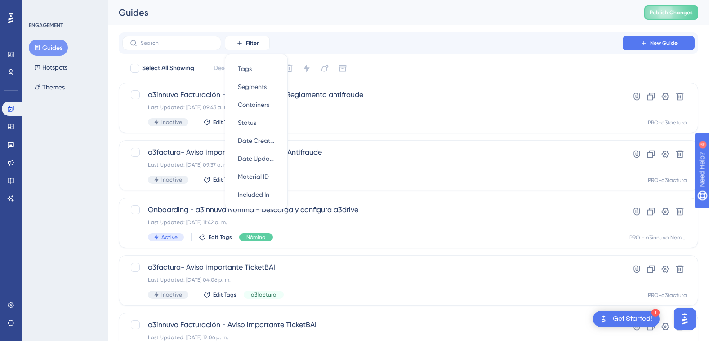 The width and height of the screenshot is (709, 341). I want to click on div: 1, so click(656, 313).